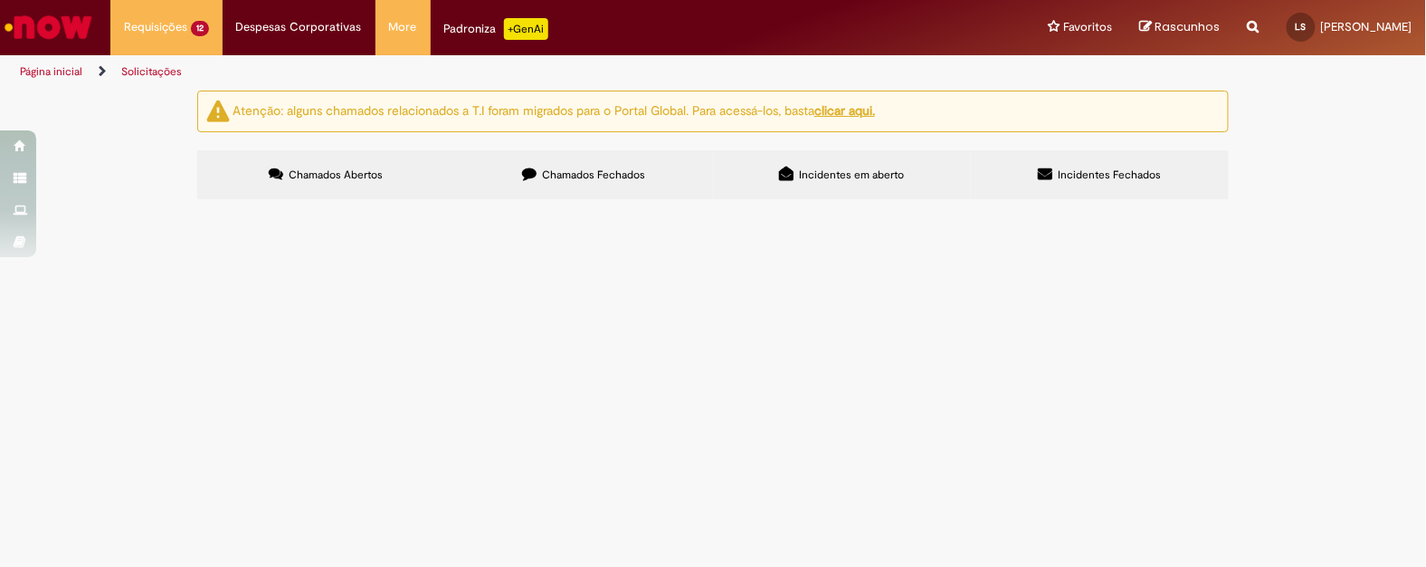  Describe the element at coordinates (595, 175) in the screenshot. I see `span: Chamados Fechados` at that location.